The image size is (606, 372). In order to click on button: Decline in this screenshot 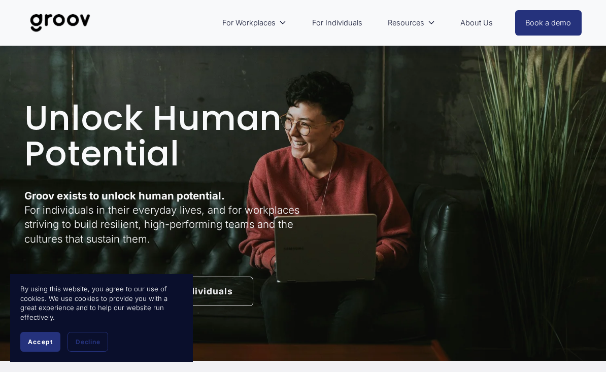, I will do `click(88, 342)`.